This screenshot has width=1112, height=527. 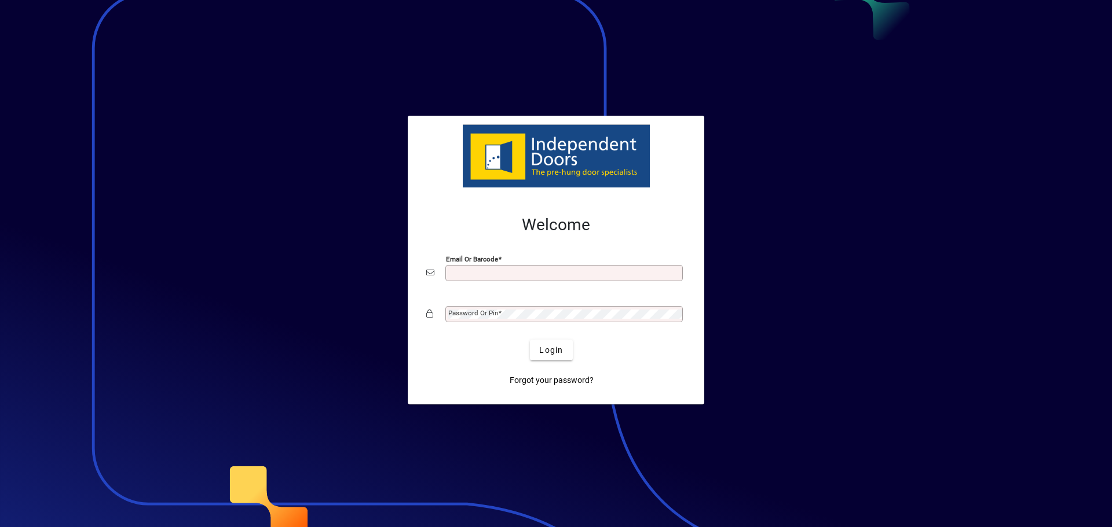 I want to click on a: Forgot your password?, so click(x=551, y=380).